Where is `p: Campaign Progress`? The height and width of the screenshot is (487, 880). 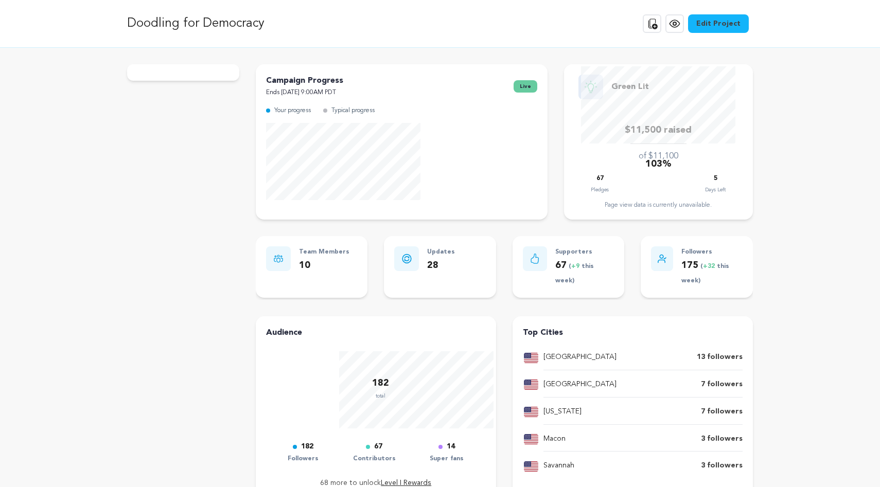
p: Campaign Progress is located at coordinates (305, 81).